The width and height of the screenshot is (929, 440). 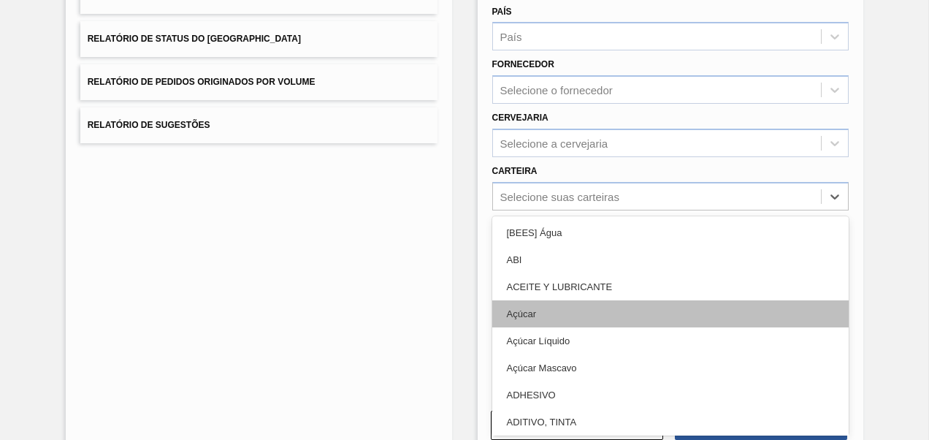 What do you see at coordinates (511, 37) in the screenshot?
I see `div: País` at bounding box center [511, 37].